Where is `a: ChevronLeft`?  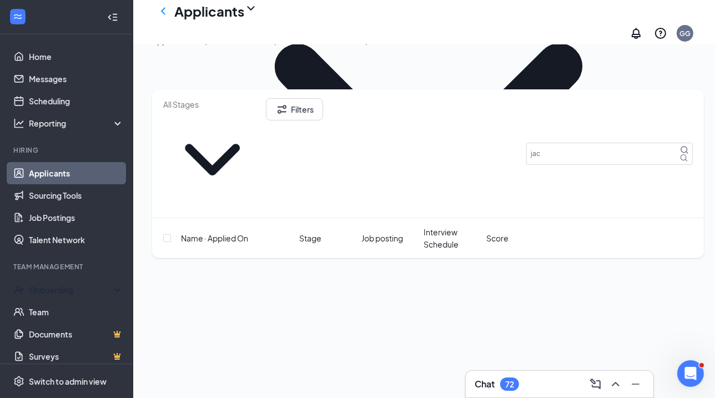
a: ChevronLeft is located at coordinates (163, 11).